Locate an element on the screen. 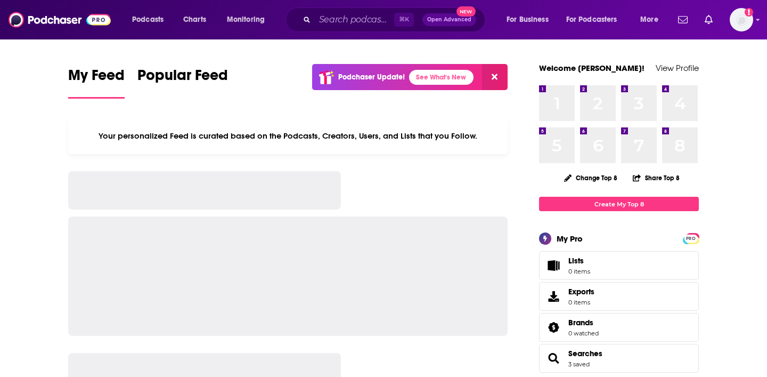  img: Podchaser - Follow, Share and Rate Podcasts is located at coordinates (60, 20).